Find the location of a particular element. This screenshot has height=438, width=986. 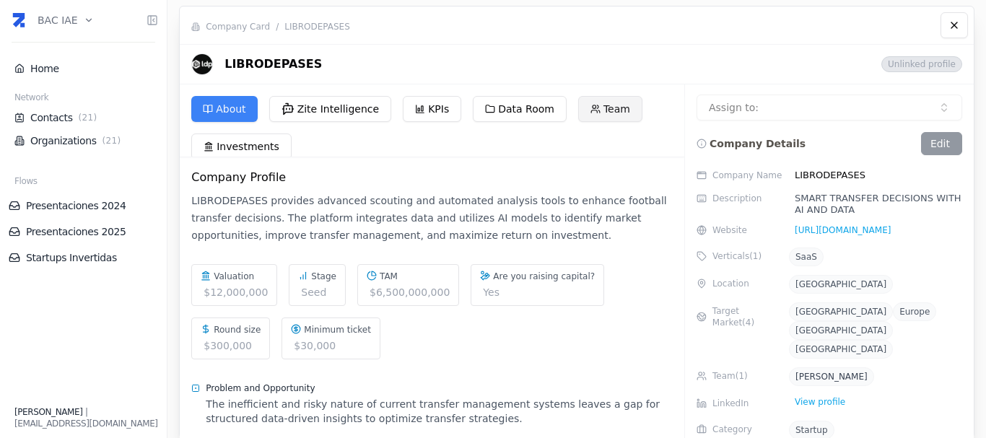

span: Unlinked profile is located at coordinates (922, 64).